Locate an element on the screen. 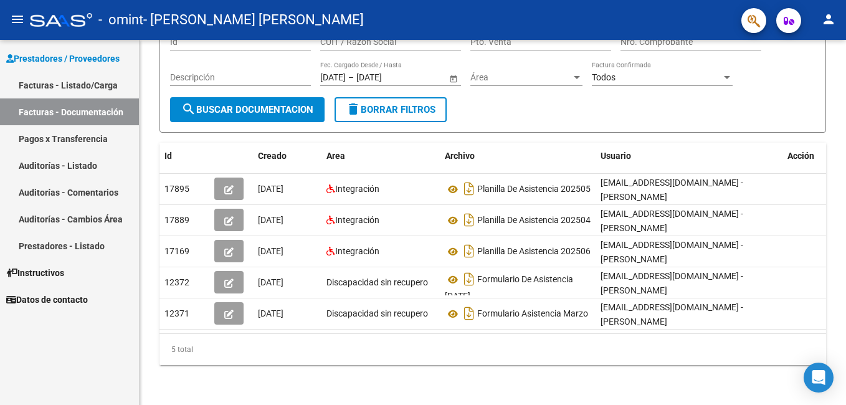 This screenshot has width=846, height=405. span: Planilla De Asistencia 202504 is located at coordinates (534, 221).